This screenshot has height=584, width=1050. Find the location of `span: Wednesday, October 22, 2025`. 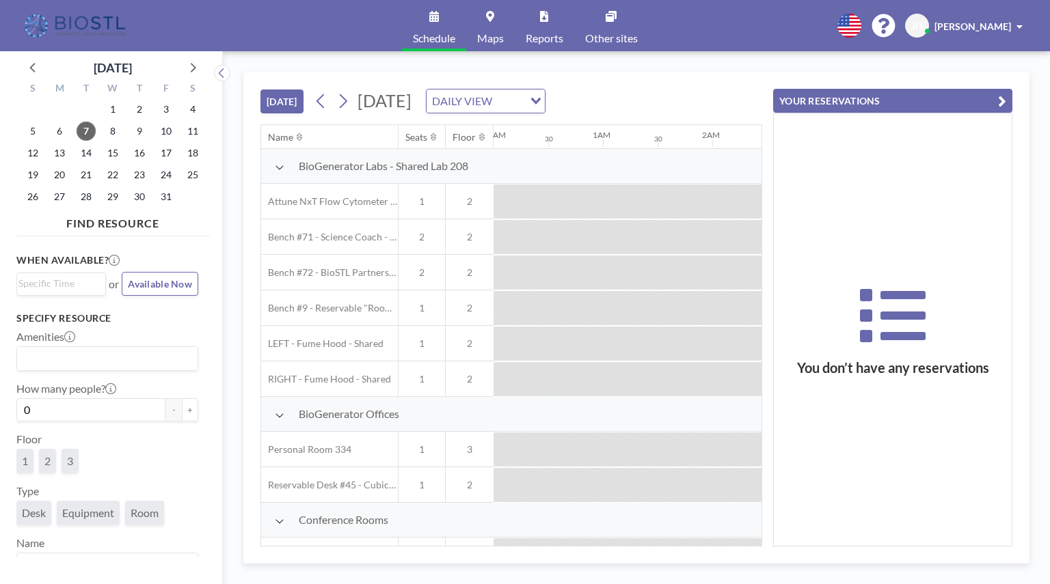

span: Wednesday, October 22, 2025 is located at coordinates (113, 175).